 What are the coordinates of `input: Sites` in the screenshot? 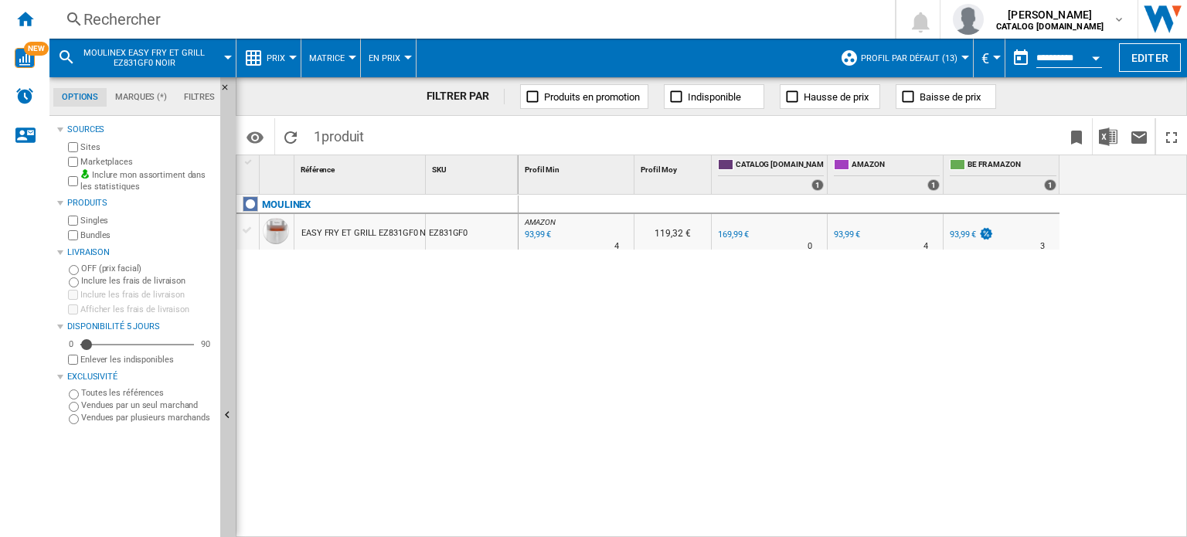 It's located at (73, 147).